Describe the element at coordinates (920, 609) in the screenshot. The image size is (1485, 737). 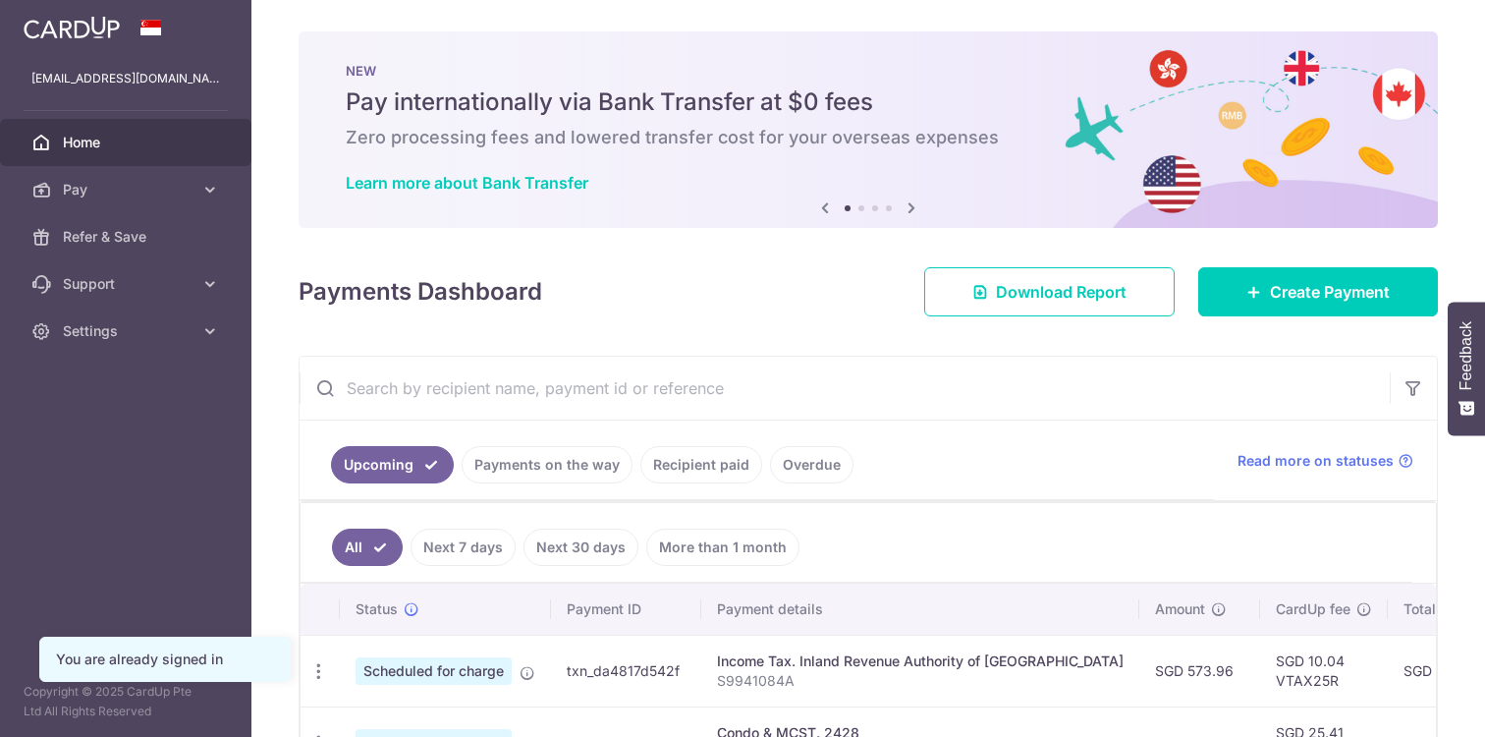
I see `th: Payment details` at that location.